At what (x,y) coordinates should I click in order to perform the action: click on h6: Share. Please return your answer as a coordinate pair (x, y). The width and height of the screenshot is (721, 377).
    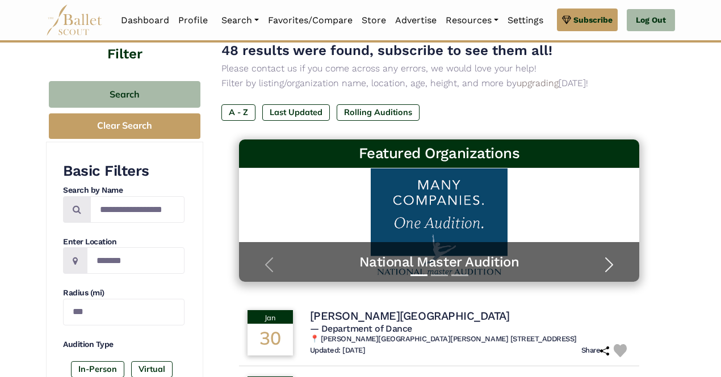
    Looking at the image, I should click on (595, 351).